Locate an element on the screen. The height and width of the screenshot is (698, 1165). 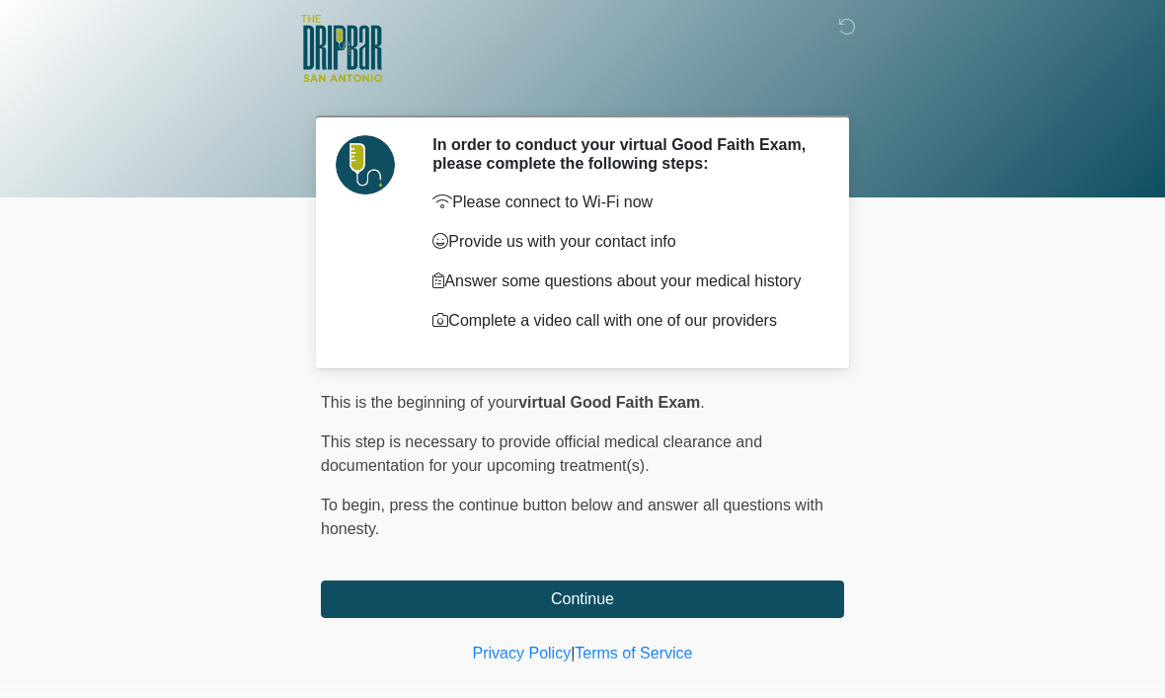
a: Privacy Policy is located at coordinates (522, 653).